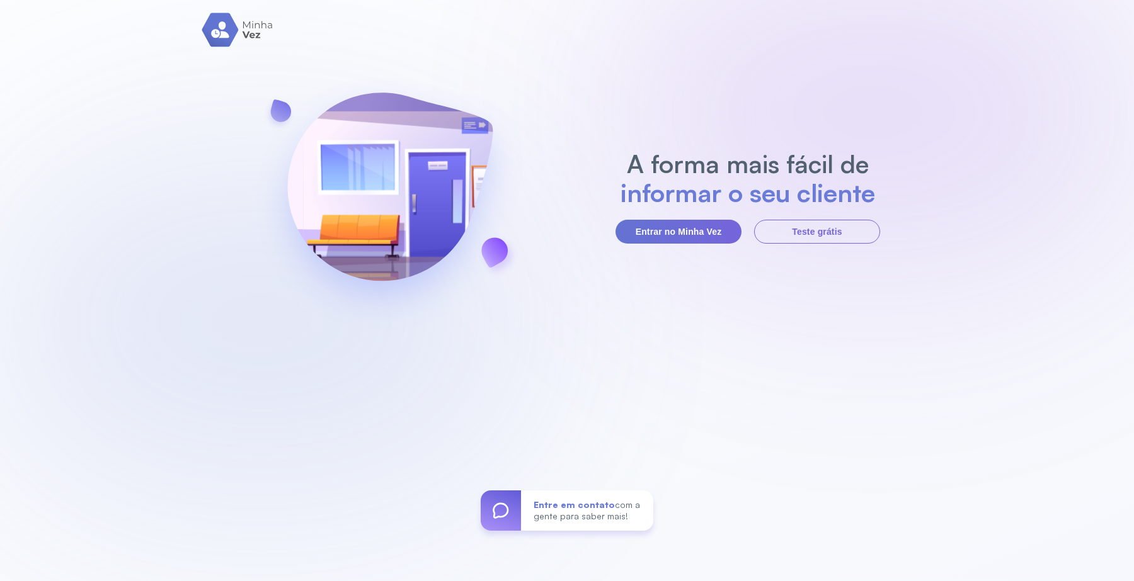 This screenshot has height=581, width=1134. I want to click on div: com a gente para saber mais!, so click(587, 511).